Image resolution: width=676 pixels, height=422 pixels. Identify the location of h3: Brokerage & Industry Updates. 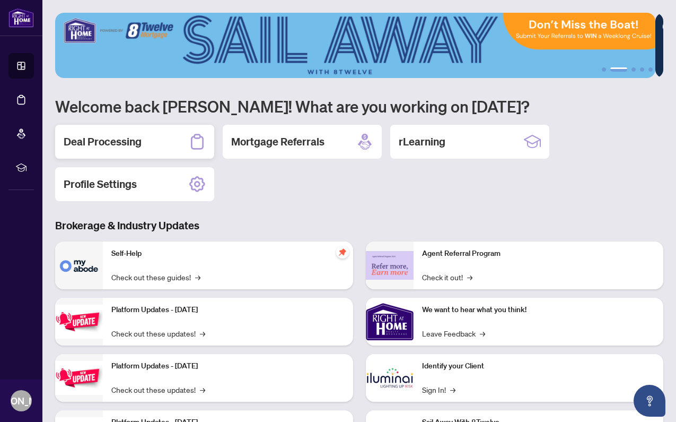
(359, 225).